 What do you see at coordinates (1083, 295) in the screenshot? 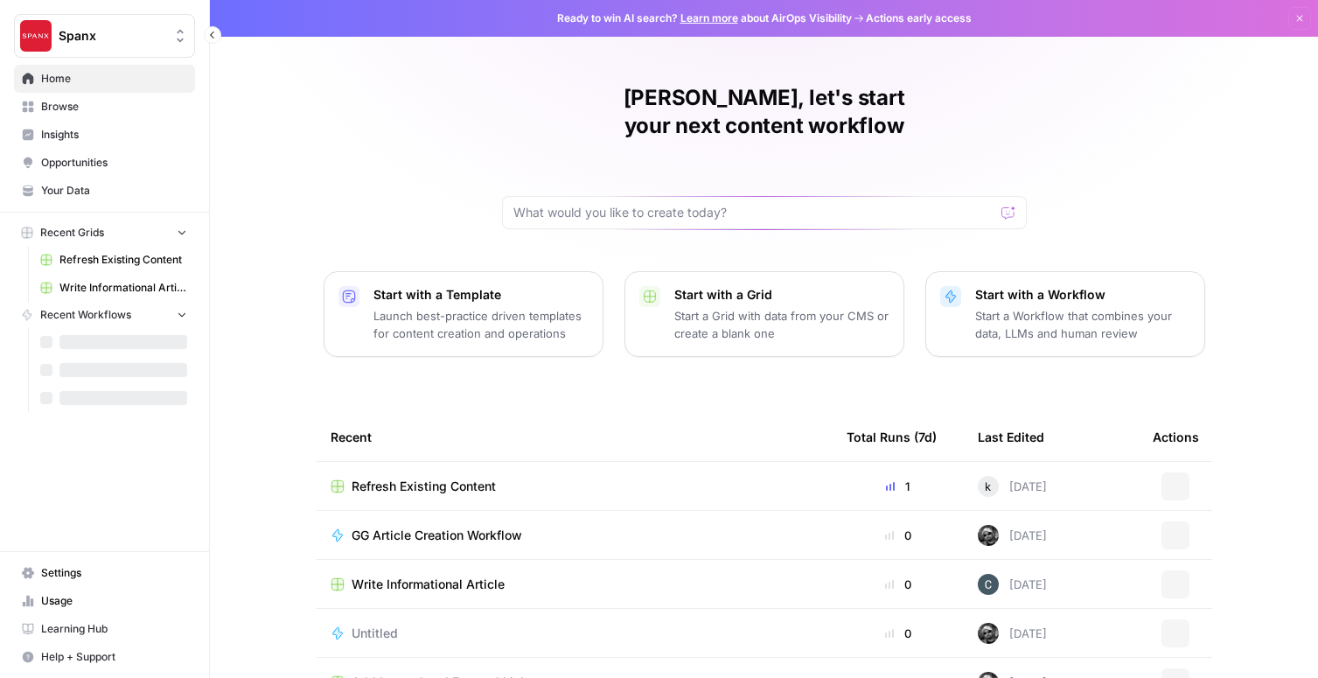
I see `p: Start with a Workflow` at bounding box center [1083, 295].